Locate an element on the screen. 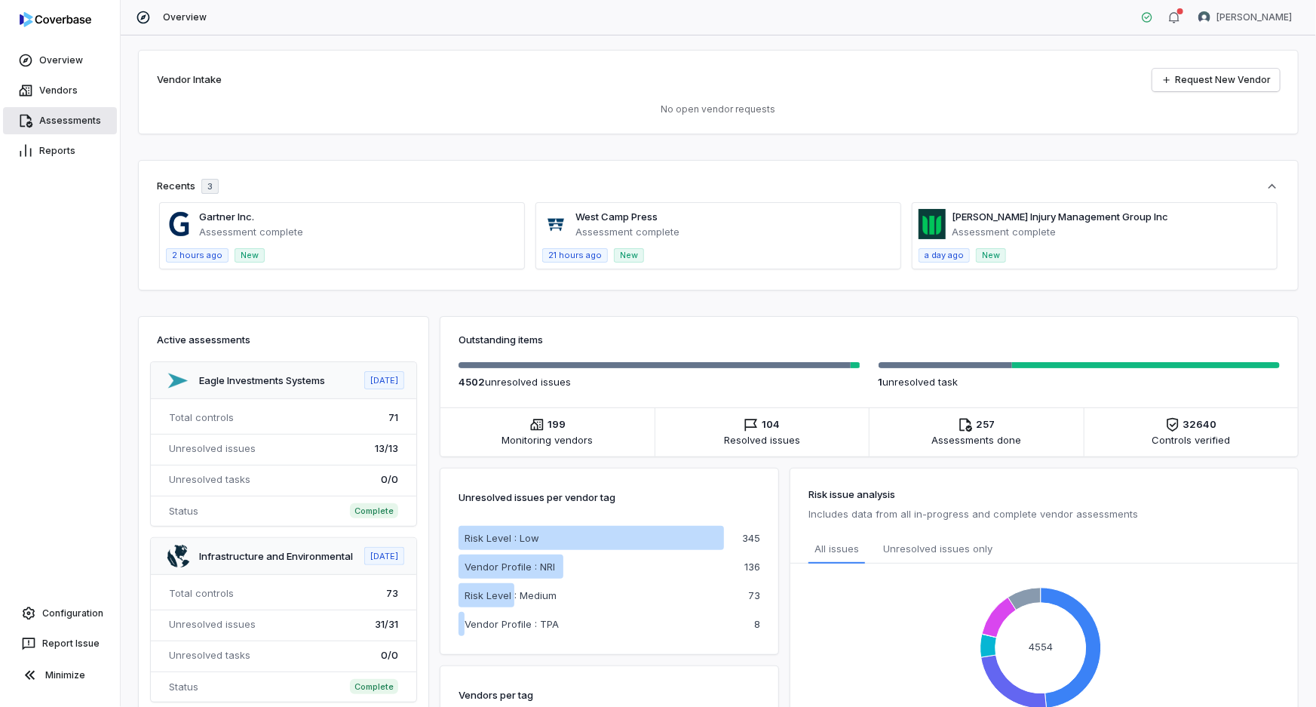  span: All issues is located at coordinates (837, 548).